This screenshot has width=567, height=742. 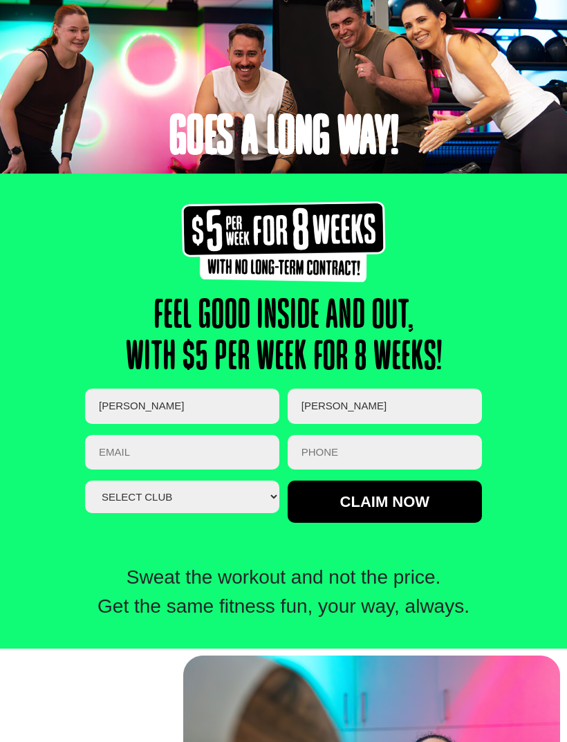 What do you see at coordinates (384, 452) in the screenshot?
I see `input: PHONE` at bounding box center [384, 452].